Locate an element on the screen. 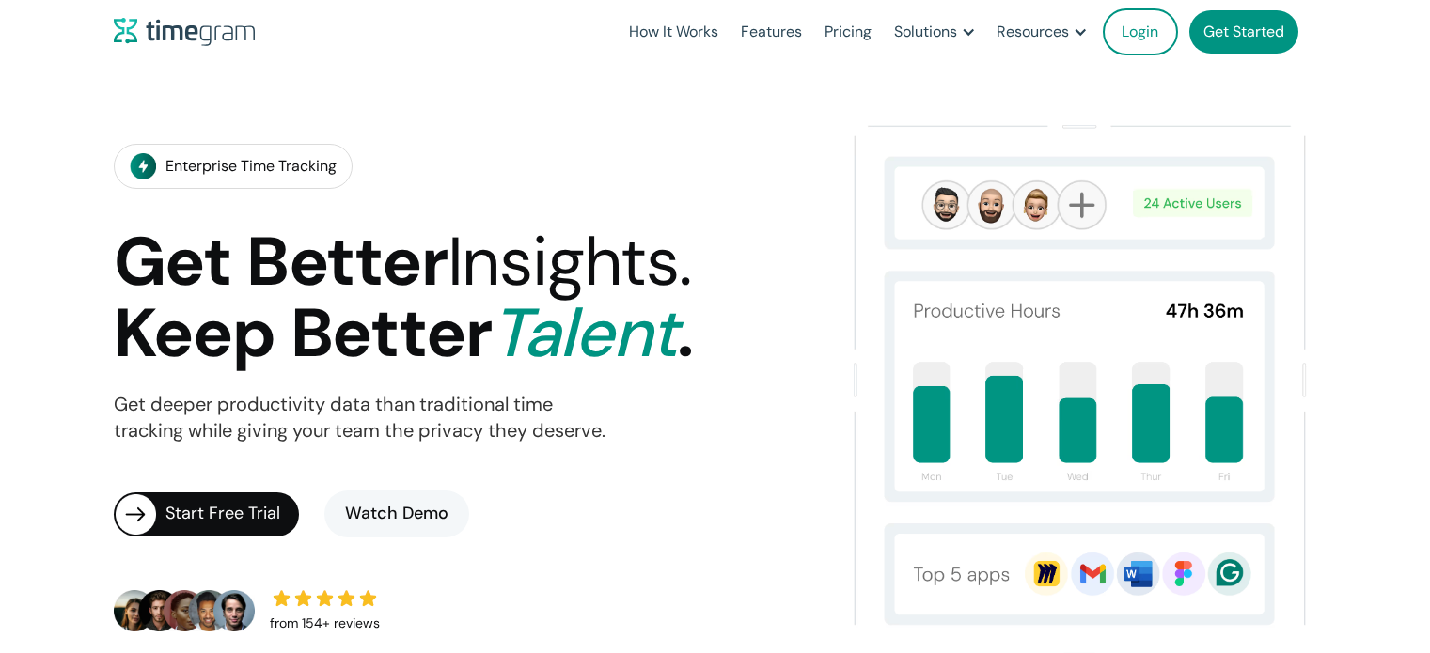  div: Start Free Trial is located at coordinates (232, 514).